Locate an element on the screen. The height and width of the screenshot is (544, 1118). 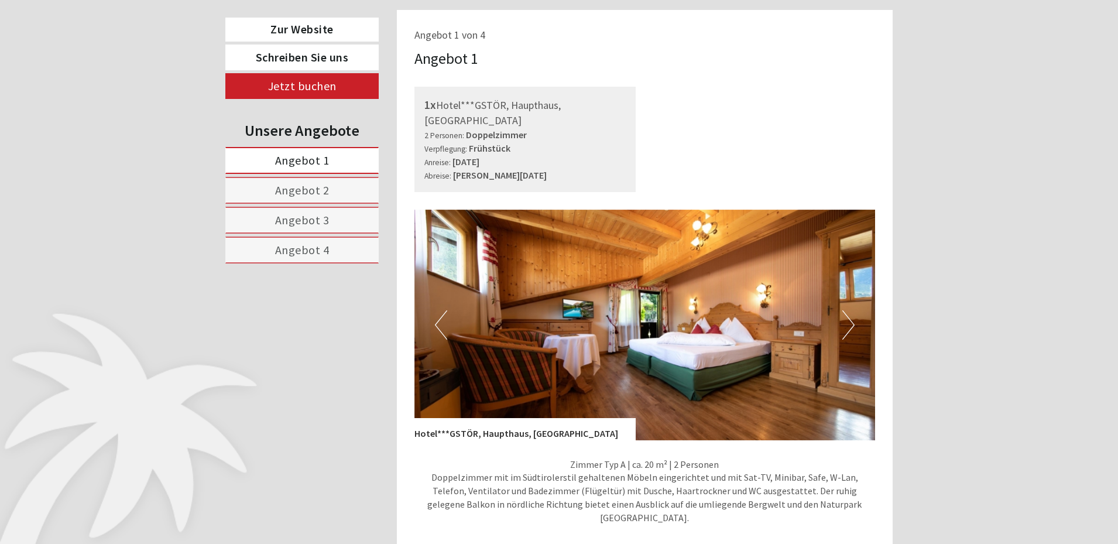
div: Angebot 1 is located at coordinates (446, 58).